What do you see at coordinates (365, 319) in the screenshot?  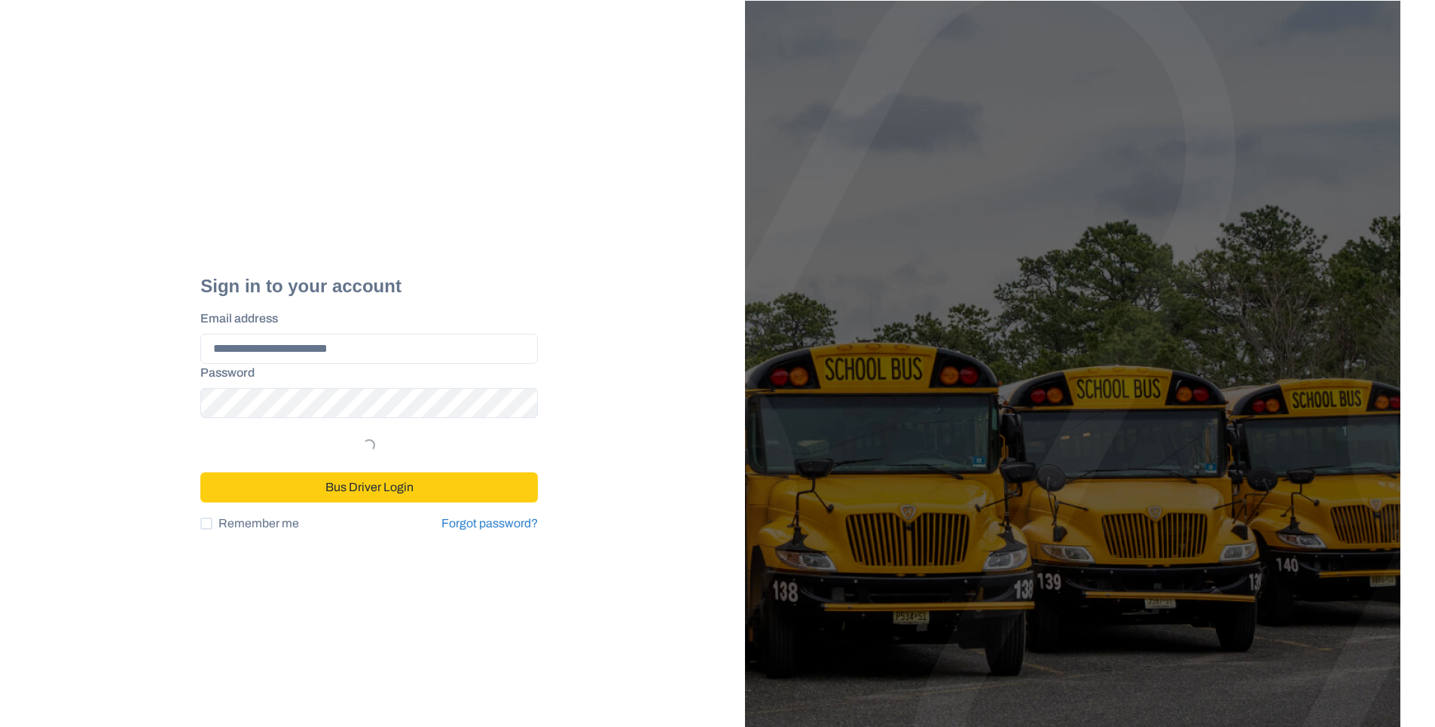 I see `label: Email address` at bounding box center [365, 319].